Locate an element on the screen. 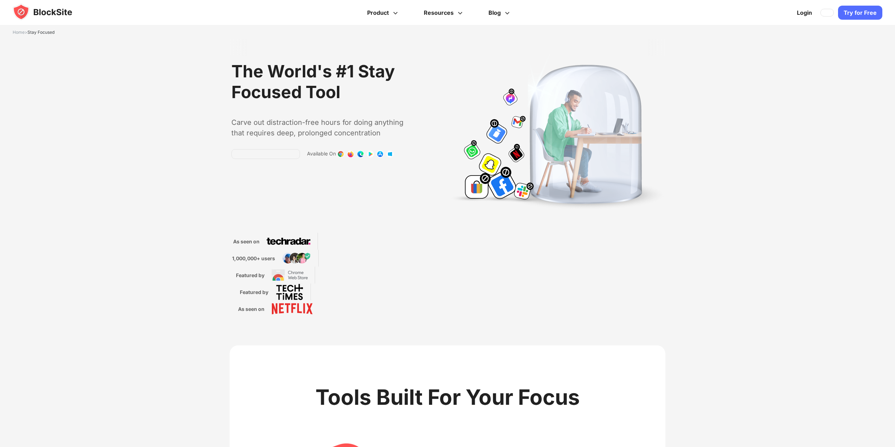 This screenshot has width=895, height=447. a: Login is located at coordinates (804, 13).